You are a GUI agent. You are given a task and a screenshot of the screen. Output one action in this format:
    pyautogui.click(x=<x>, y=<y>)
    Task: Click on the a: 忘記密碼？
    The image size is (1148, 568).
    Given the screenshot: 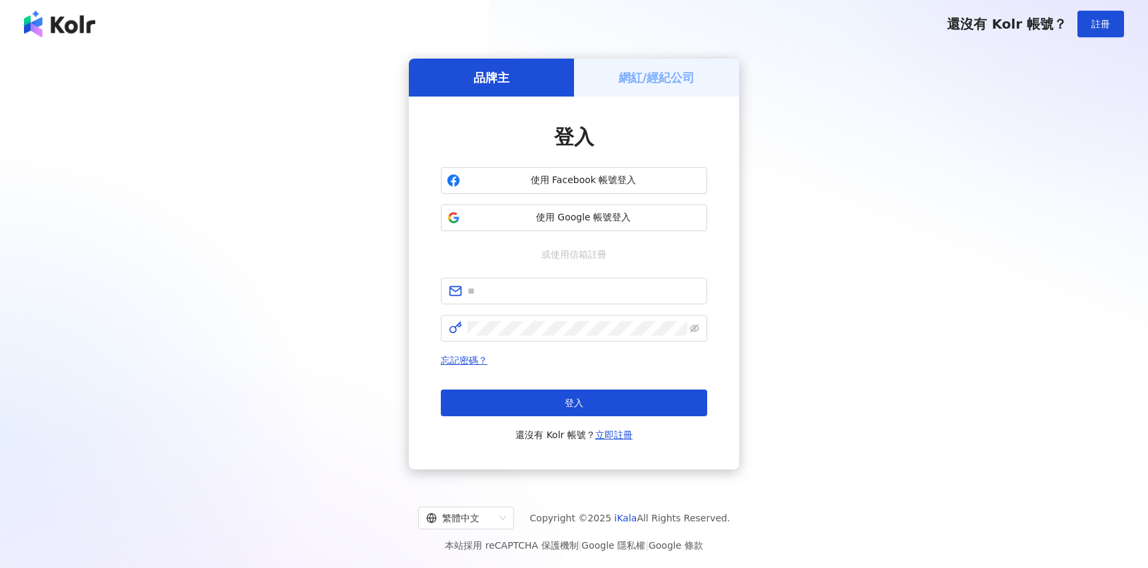 What is the action you would take?
    pyautogui.click(x=464, y=360)
    